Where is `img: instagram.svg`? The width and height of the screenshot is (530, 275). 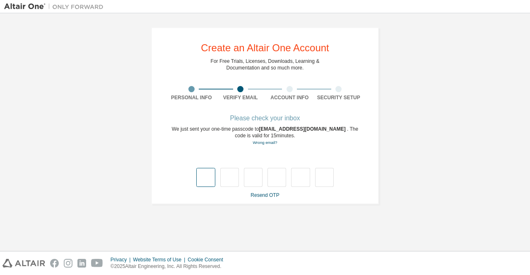
img: instagram.svg is located at coordinates (68, 263).